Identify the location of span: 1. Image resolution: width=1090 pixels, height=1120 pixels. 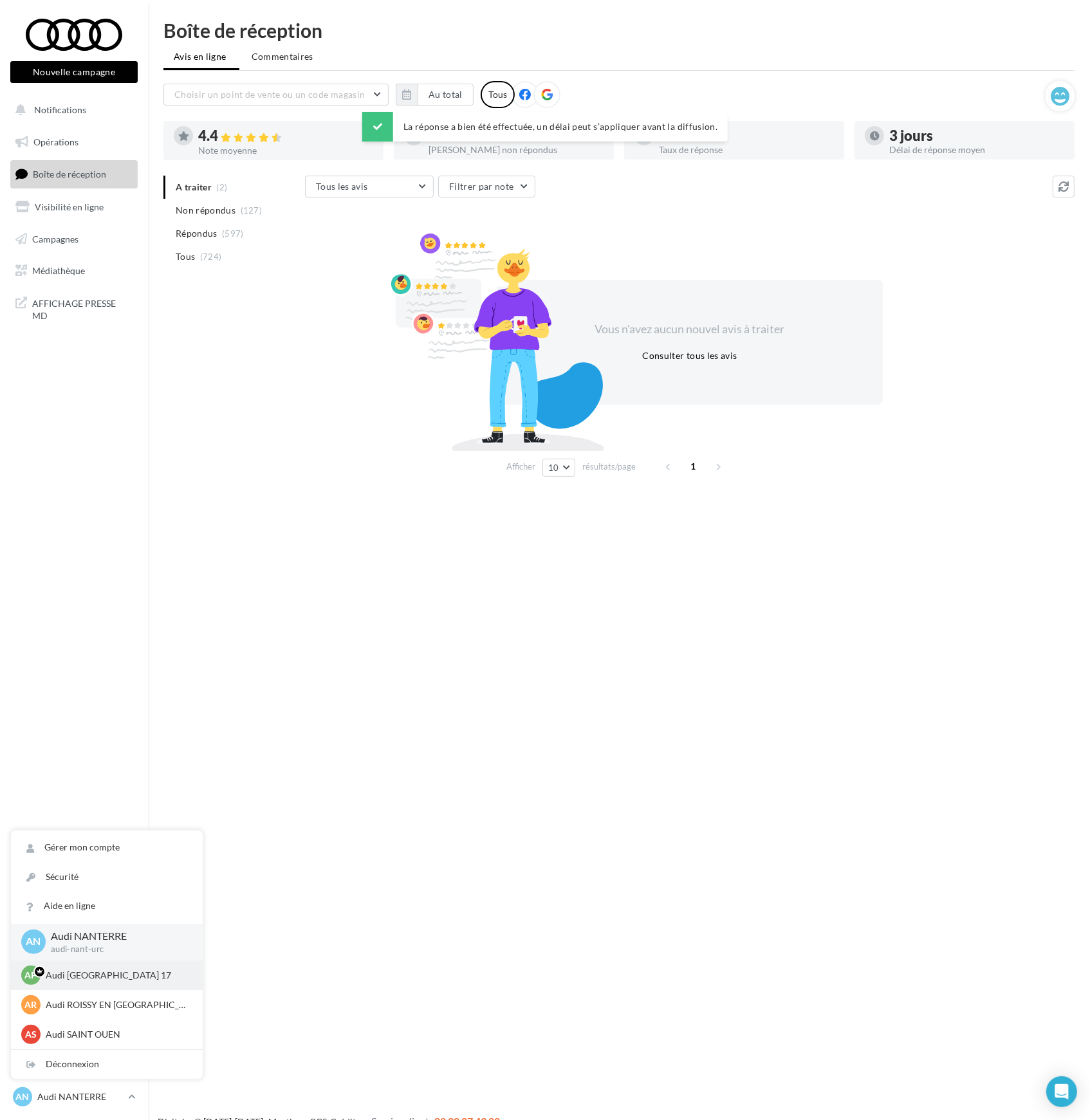
(694, 467).